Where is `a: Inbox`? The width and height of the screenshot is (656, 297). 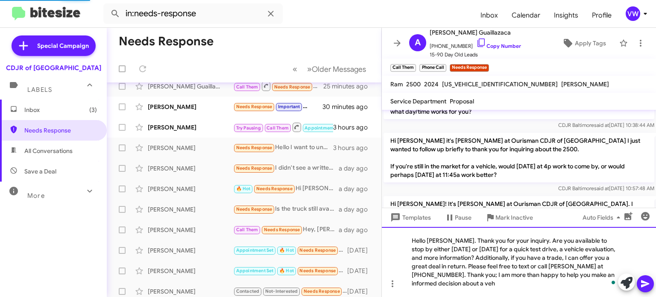 a: Inbox is located at coordinates (489, 15).